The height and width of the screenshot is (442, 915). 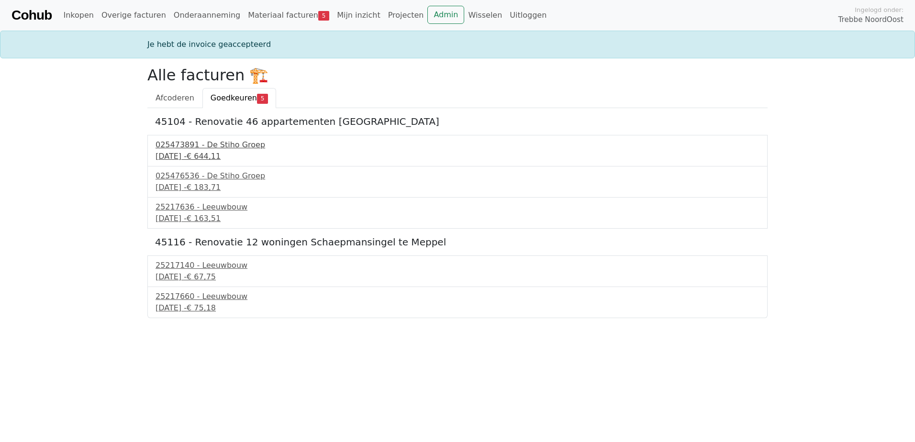 I want to click on div: 025476536 - De Stiho Groep, so click(x=458, y=176).